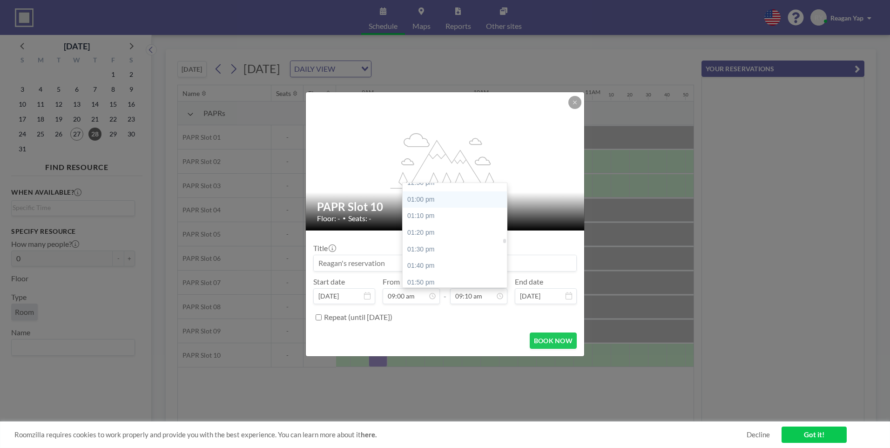 This screenshot has height=448, width=890. What do you see at coordinates (360, 218) in the screenshot?
I see `span: Seats: -` at bounding box center [360, 218].